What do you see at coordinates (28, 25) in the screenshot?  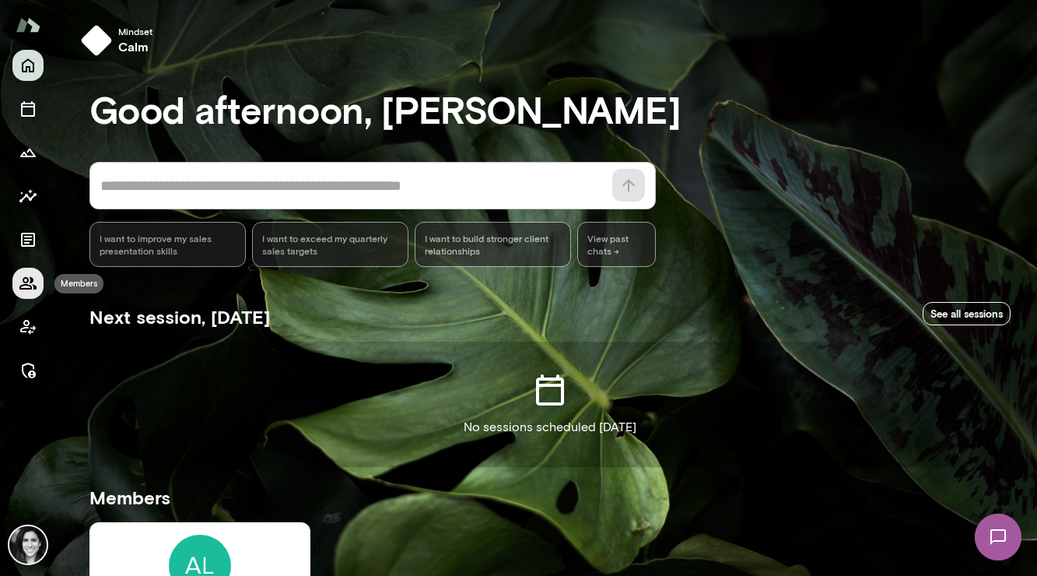 I see `img: Mento` at bounding box center [28, 25].